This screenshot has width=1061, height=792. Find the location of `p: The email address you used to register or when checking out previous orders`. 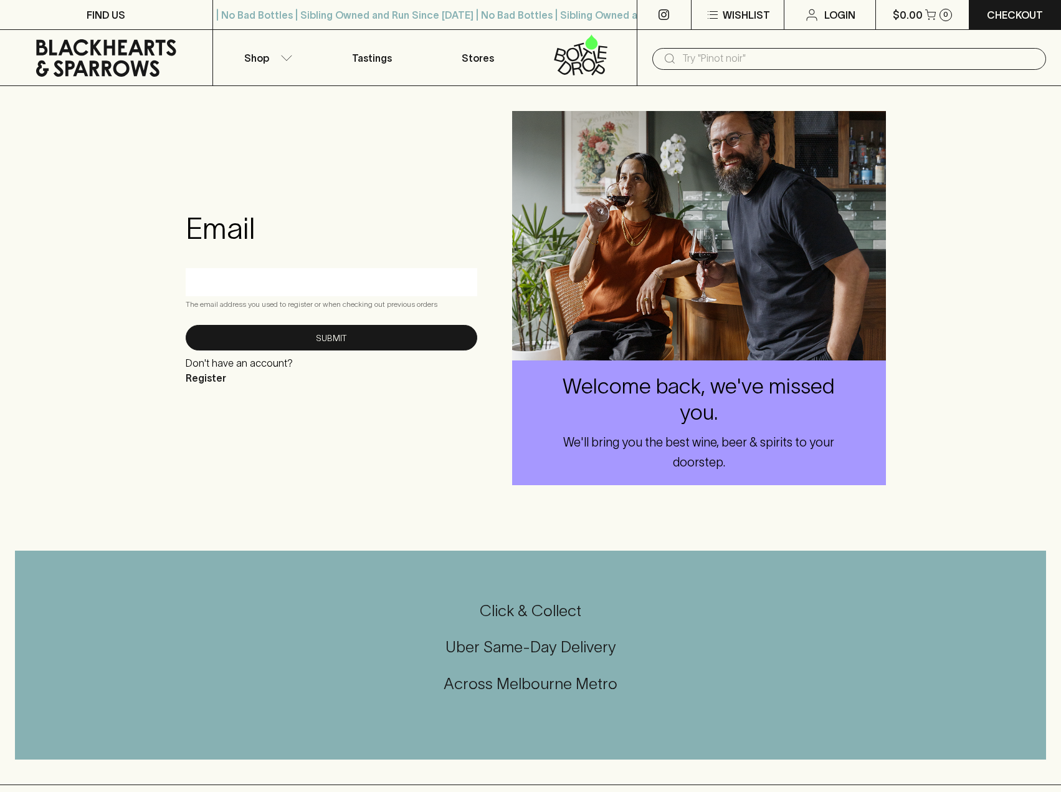

p: The email address you used to register or when checking out previous orders is located at coordinates (332, 304).